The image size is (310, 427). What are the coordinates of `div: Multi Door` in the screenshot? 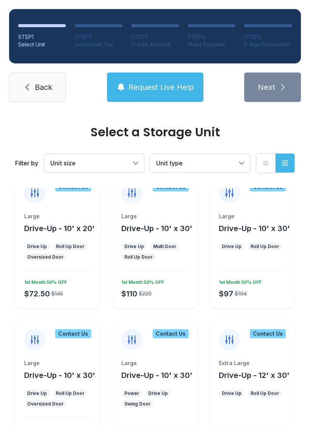 It's located at (164, 247).